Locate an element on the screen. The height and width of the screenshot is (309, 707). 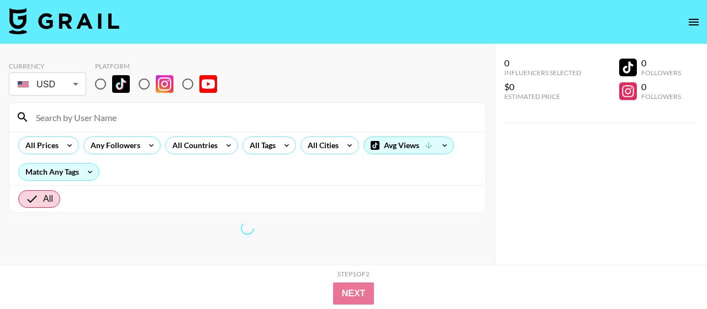
img: Instagram is located at coordinates (165, 84).